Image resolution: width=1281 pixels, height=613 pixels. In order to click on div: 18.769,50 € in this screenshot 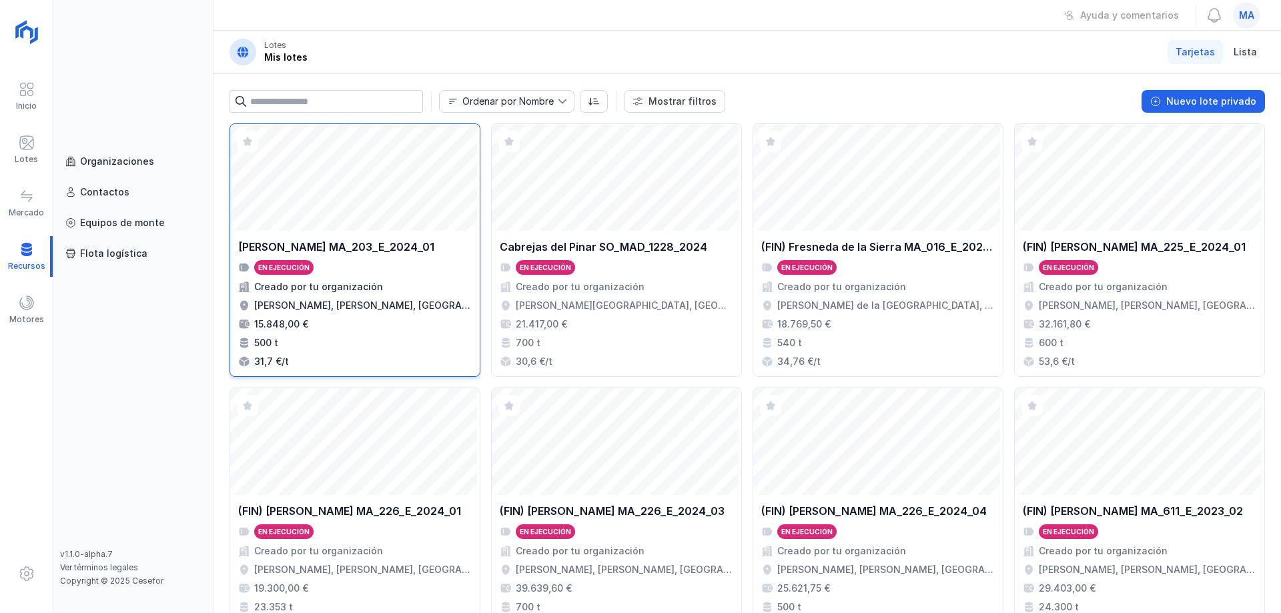, I will do `click(804, 324)`.